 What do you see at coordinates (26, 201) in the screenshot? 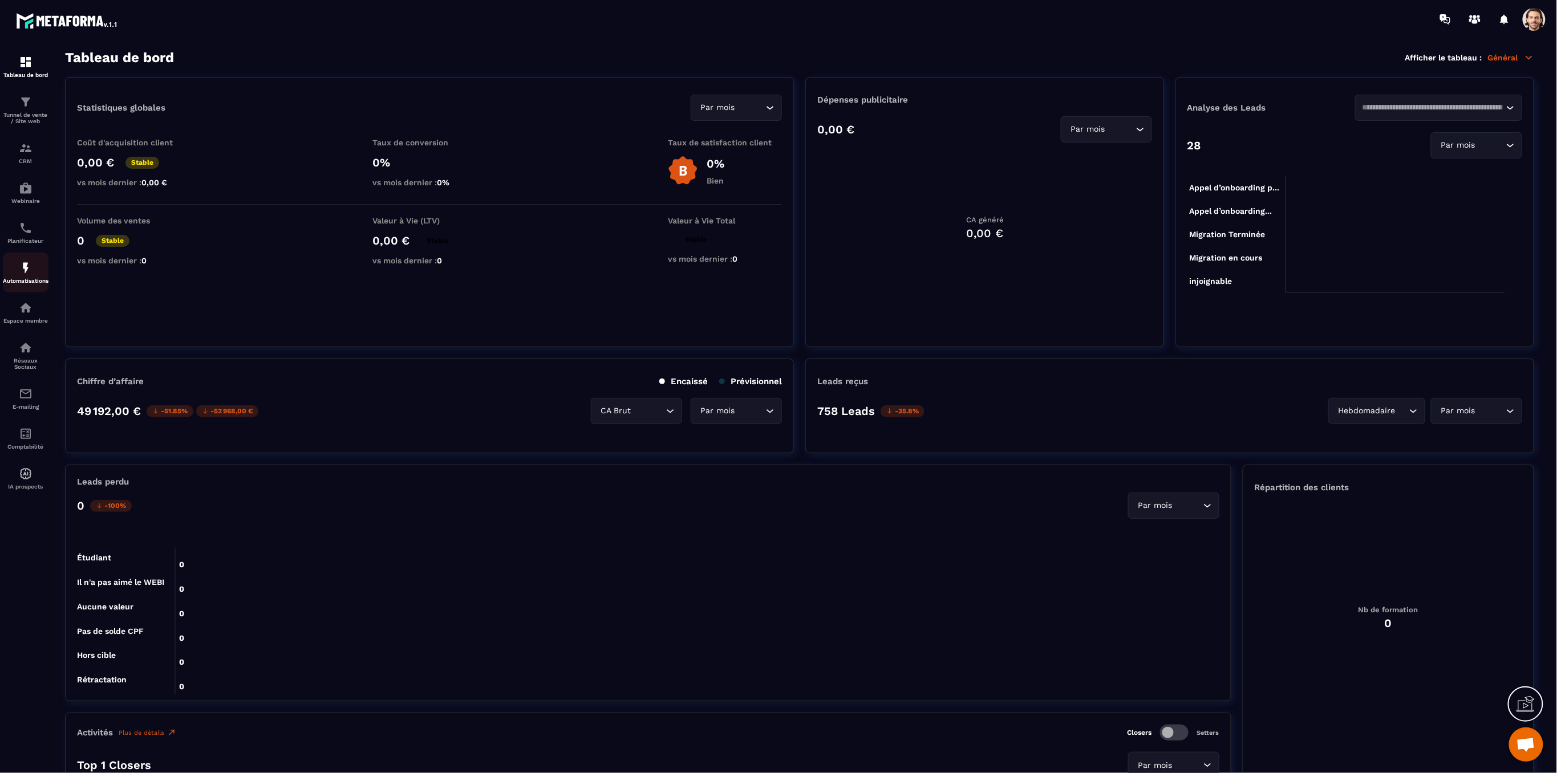
I see `p: Webinaire` at bounding box center [26, 201].